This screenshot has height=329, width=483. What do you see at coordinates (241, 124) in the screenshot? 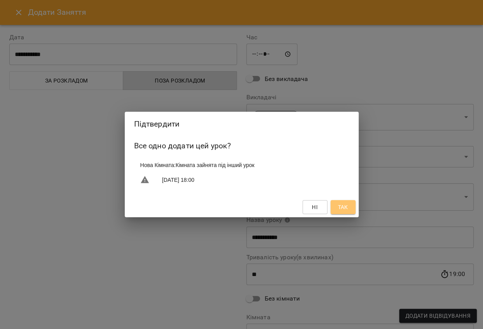
I see `h2: Підтвердити` at bounding box center [241, 124].